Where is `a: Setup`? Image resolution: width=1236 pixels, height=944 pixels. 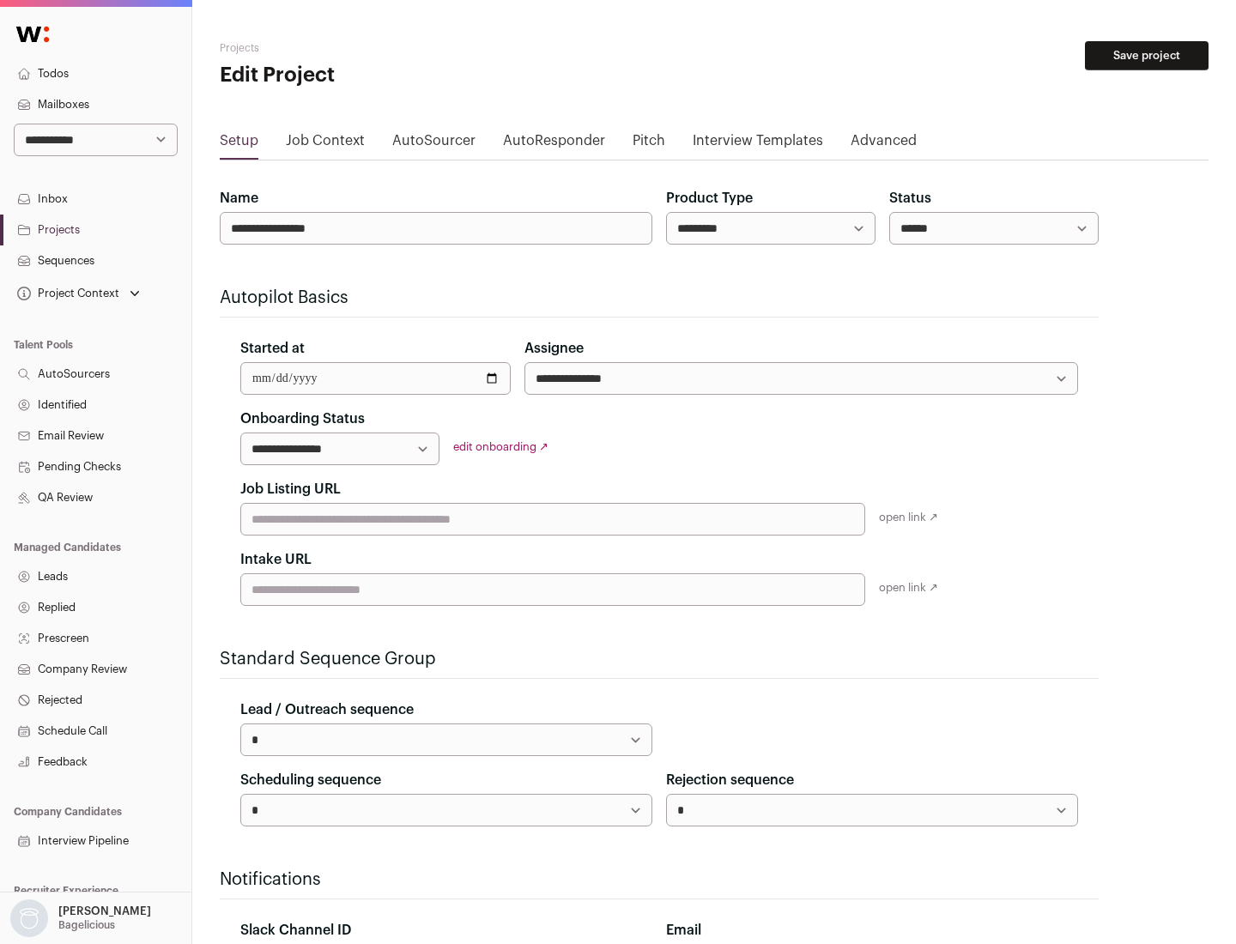 a: Setup is located at coordinates (239, 144).